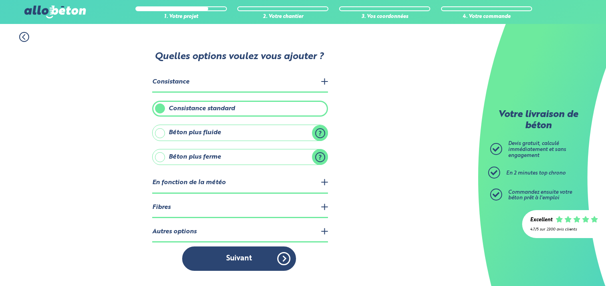  Describe the element at coordinates (240, 232) in the screenshot. I see `legend: Autres options` at that location.